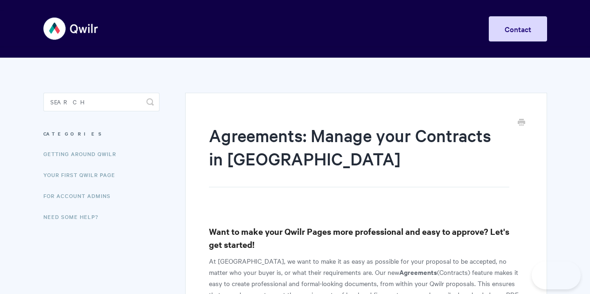  What do you see at coordinates (365, 238) in the screenshot?
I see `h3: Want to make your Qwilr Pages more professional and easy to approve? Let's get started!` at bounding box center [365, 238].